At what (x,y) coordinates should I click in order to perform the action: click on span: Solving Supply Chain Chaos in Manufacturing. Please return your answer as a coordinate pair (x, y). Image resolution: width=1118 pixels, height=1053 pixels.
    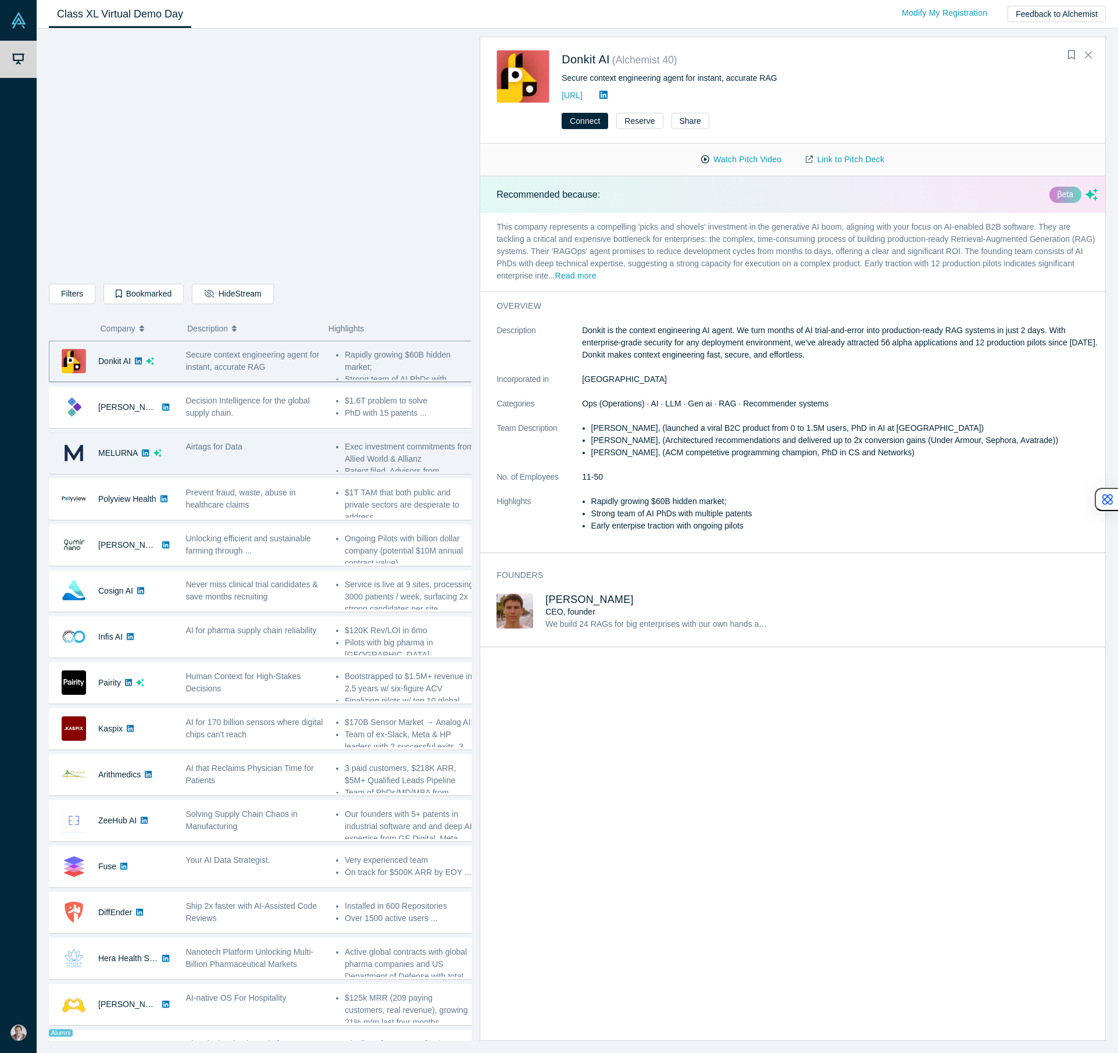
    Looking at the image, I should click on (242, 820).